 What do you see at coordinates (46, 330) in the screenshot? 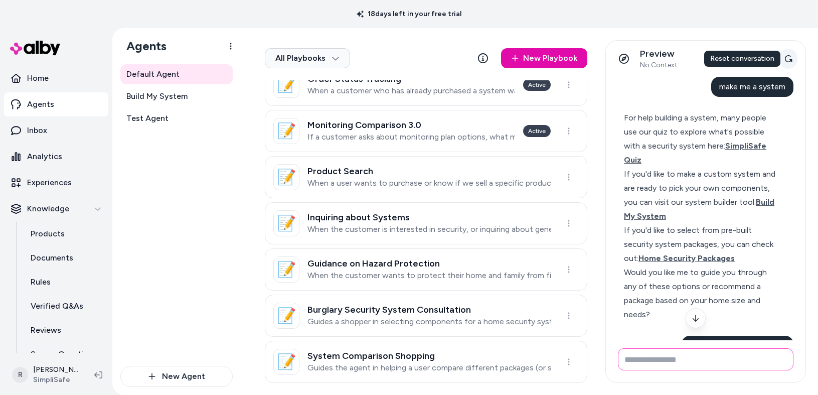
I see `p: Reviews` at bounding box center [46, 330].